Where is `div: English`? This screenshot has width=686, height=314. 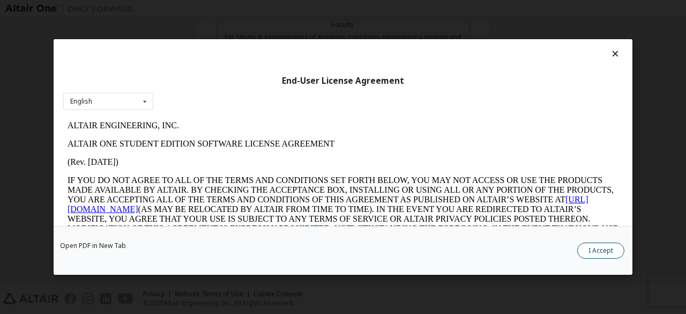
div: English is located at coordinates (81, 101).